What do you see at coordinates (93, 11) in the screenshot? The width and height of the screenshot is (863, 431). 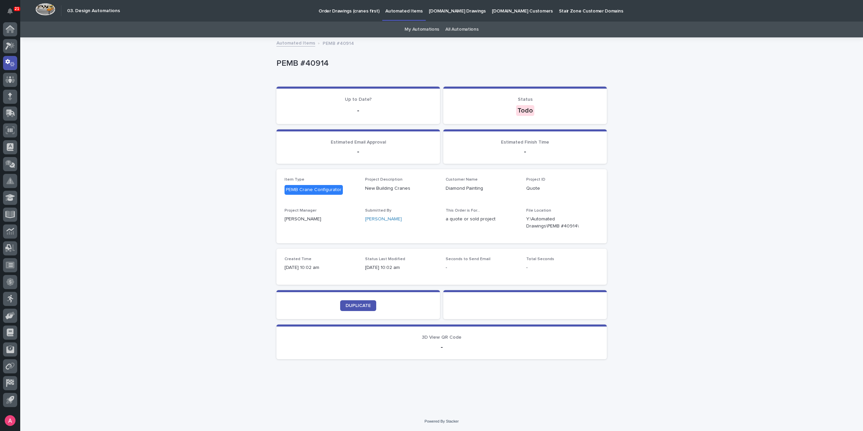 I see `h2: 03. Design Automations` at bounding box center [93, 11].